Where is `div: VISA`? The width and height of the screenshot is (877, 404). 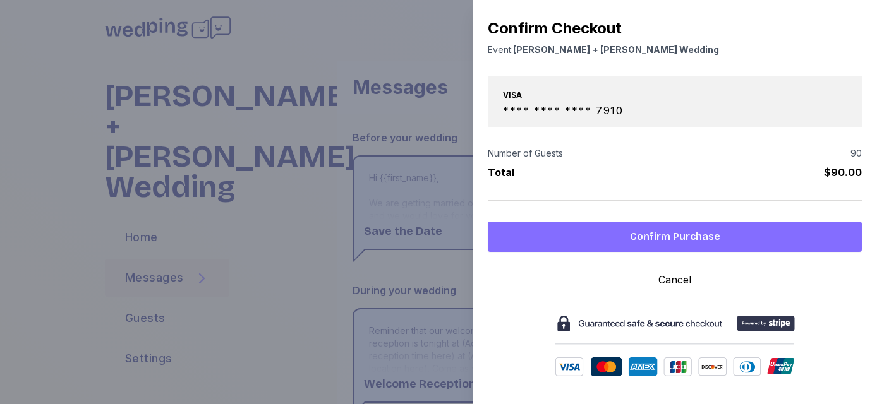 div: VISA is located at coordinates (675, 95).